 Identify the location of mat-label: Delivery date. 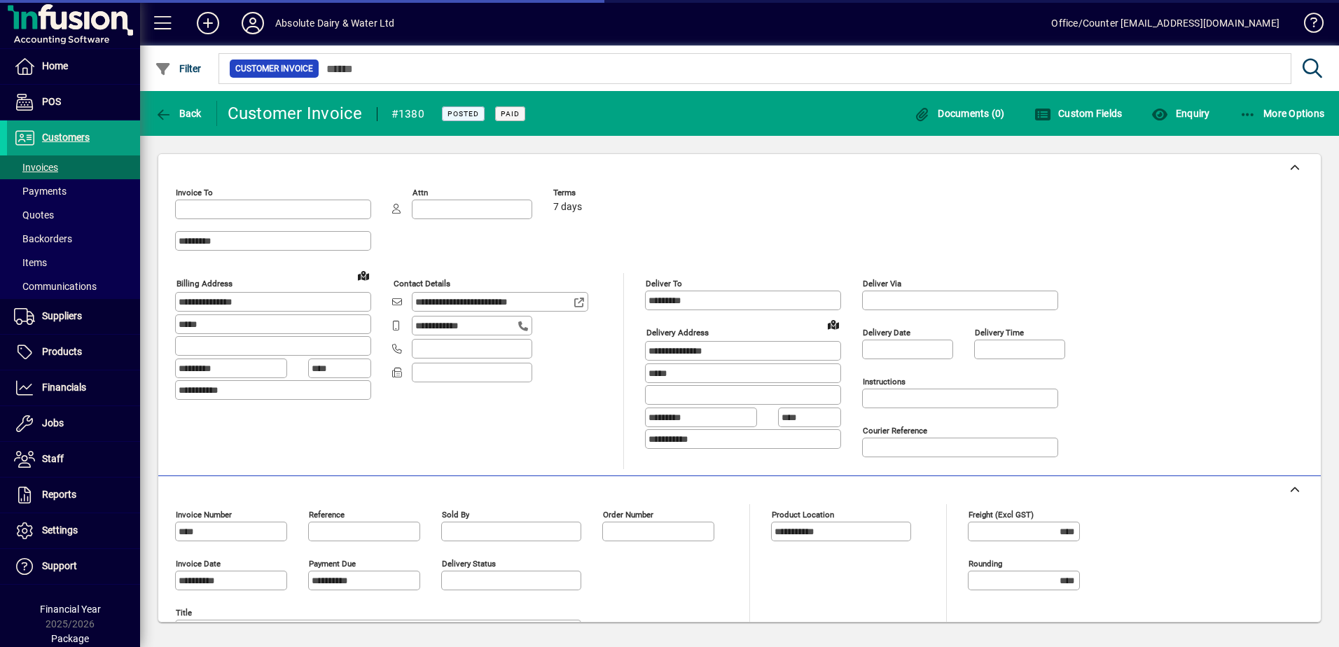
(886, 333).